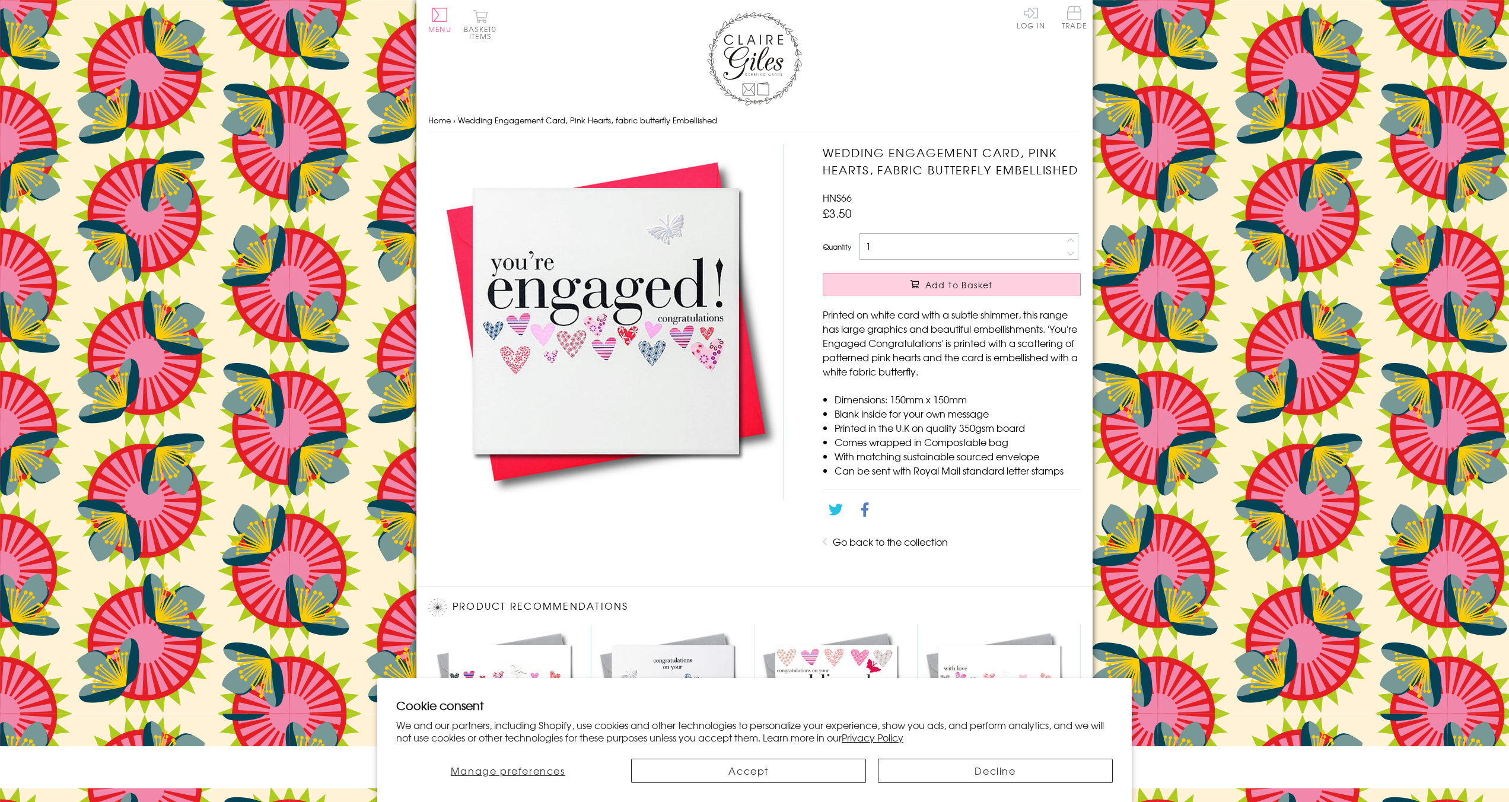  I want to click on a: Go back to the collection, so click(890, 542).